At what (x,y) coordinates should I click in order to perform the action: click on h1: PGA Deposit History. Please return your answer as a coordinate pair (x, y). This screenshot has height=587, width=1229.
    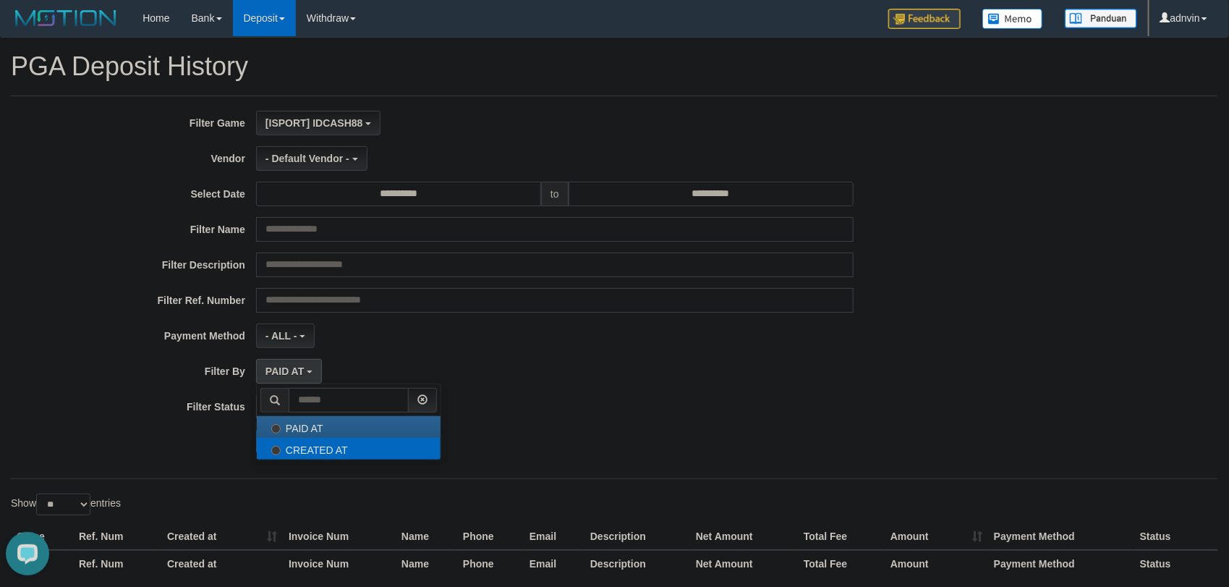
    Looking at the image, I should click on (614, 67).